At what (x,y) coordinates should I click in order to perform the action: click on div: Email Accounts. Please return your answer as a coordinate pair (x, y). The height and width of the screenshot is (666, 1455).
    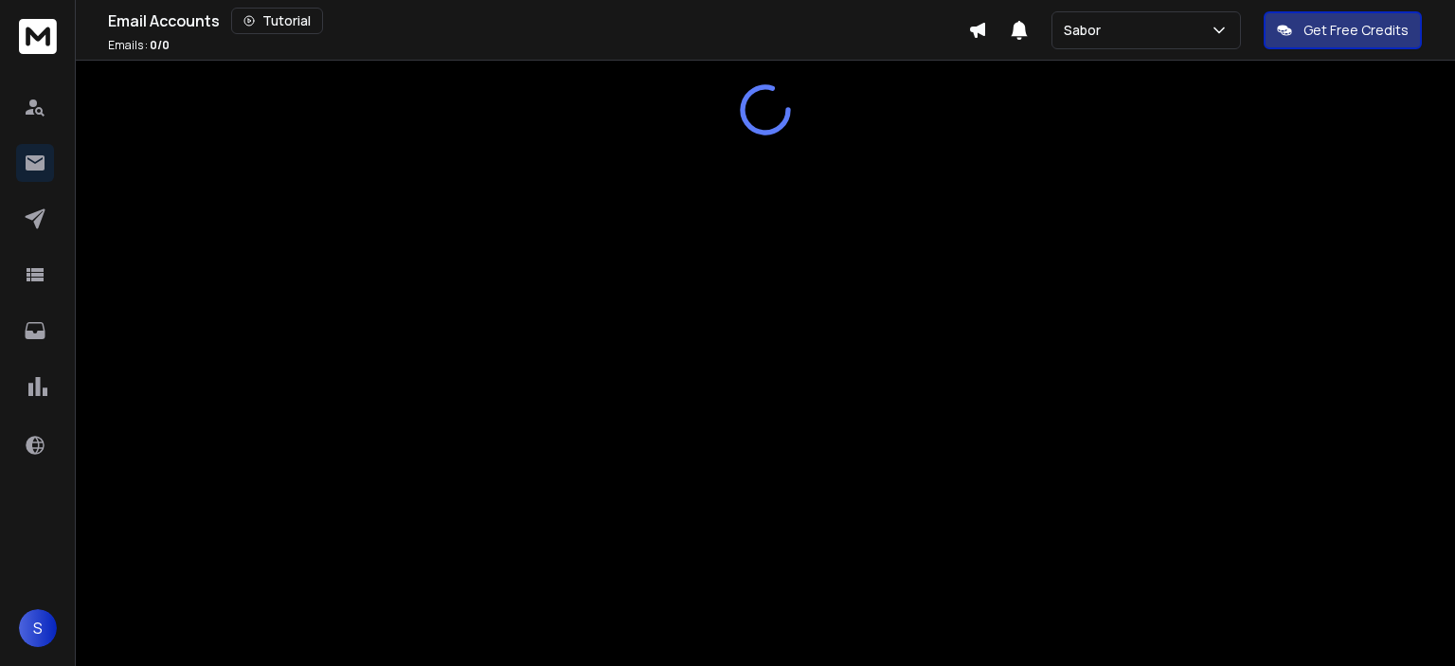
    Looking at the image, I should click on (538, 21).